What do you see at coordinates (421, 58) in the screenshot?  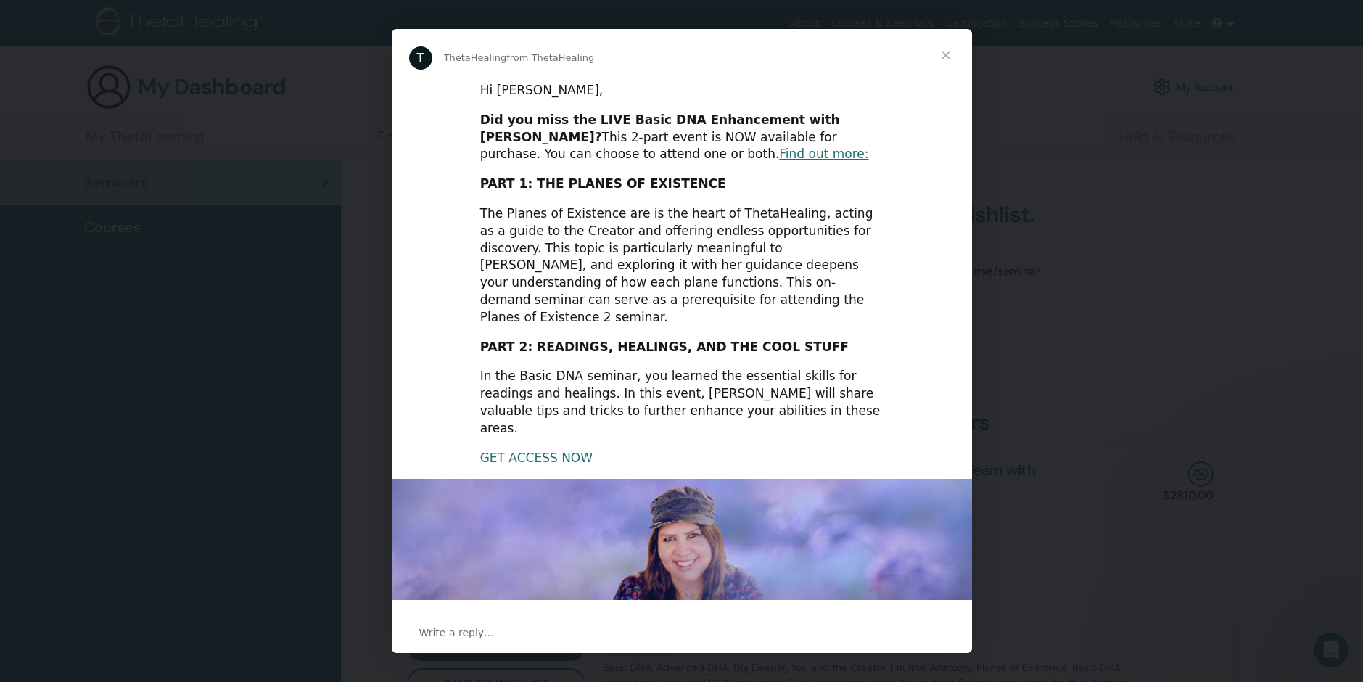 I see `div: Profile image for ThetaHealing` at bounding box center [421, 58].